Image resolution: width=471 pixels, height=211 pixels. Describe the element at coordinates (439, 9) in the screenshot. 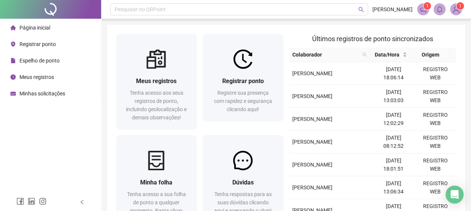

I see `span: bell` at that location.